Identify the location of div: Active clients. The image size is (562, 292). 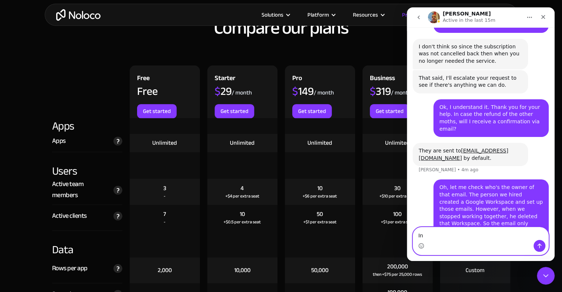
(69, 216).